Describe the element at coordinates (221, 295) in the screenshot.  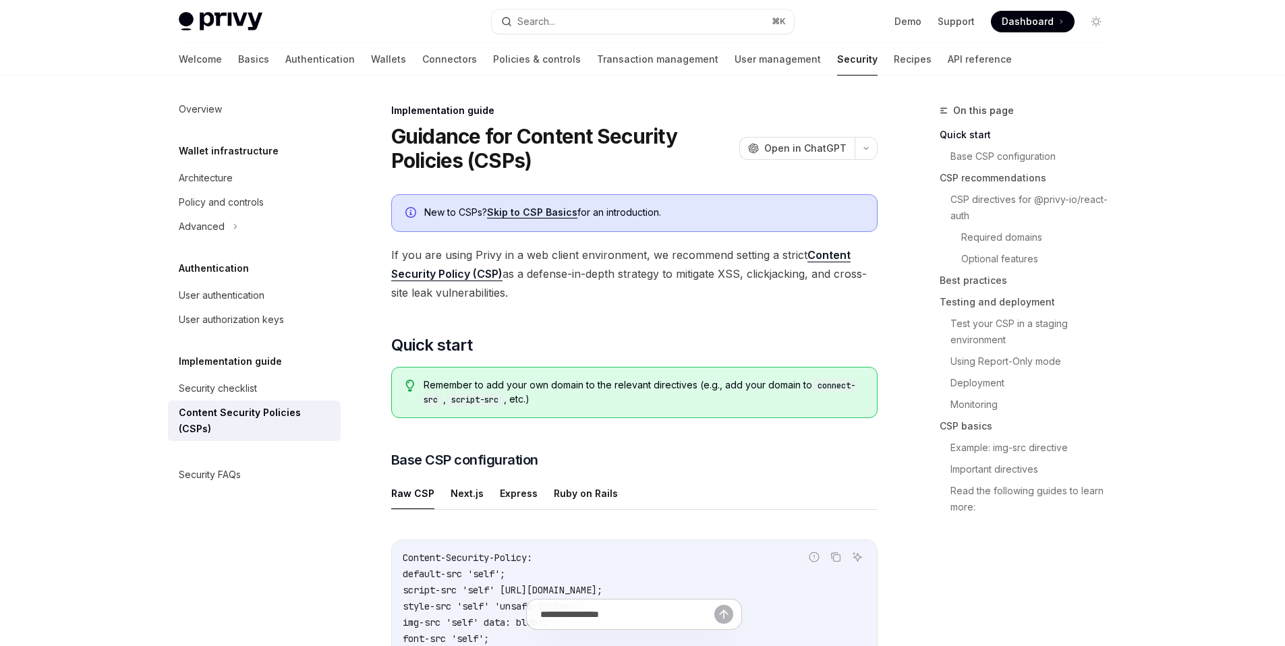
I see `div: User authentication` at that location.